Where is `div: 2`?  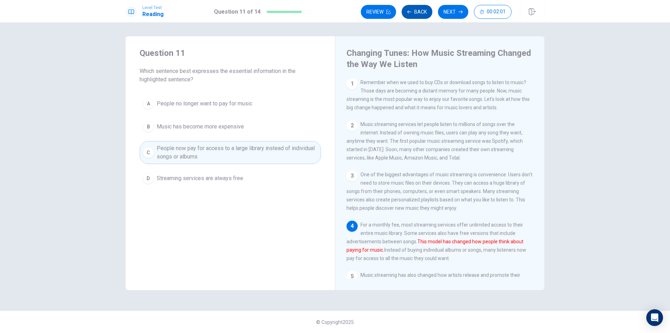 div: 2 is located at coordinates (352, 126).